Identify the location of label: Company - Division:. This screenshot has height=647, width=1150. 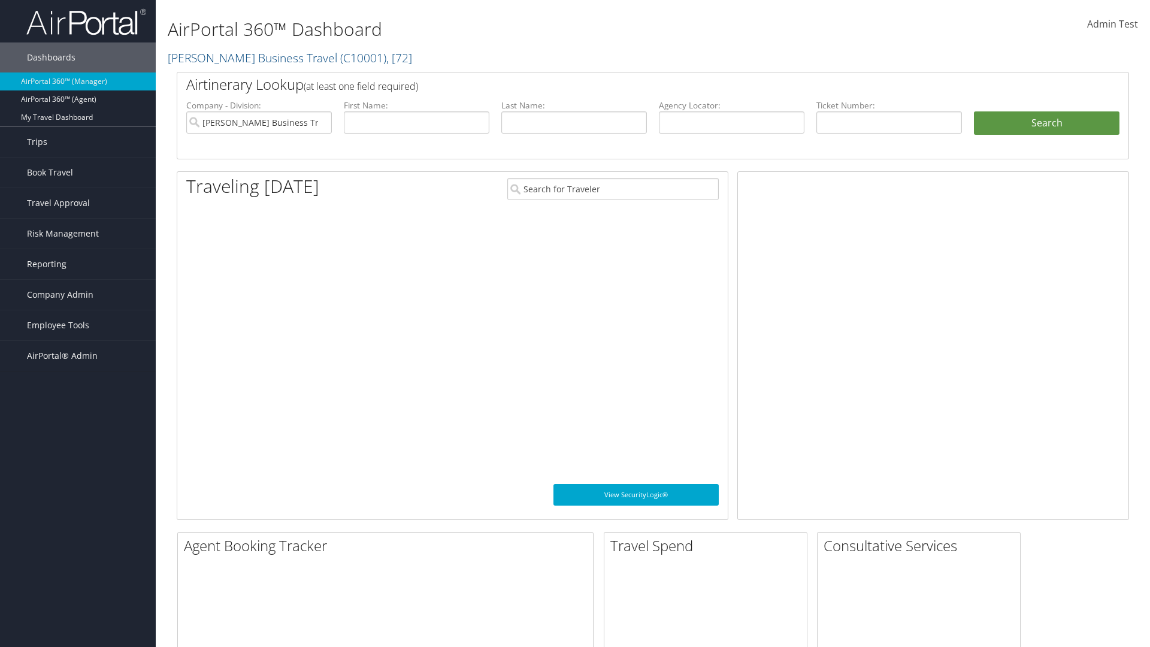
(259, 105).